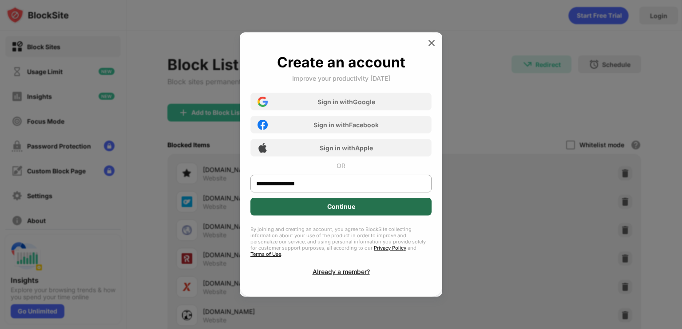 This screenshot has height=329, width=682. Describe the element at coordinates (346, 125) in the screenshot. I see `div: Sign in with Facebook` at that location.